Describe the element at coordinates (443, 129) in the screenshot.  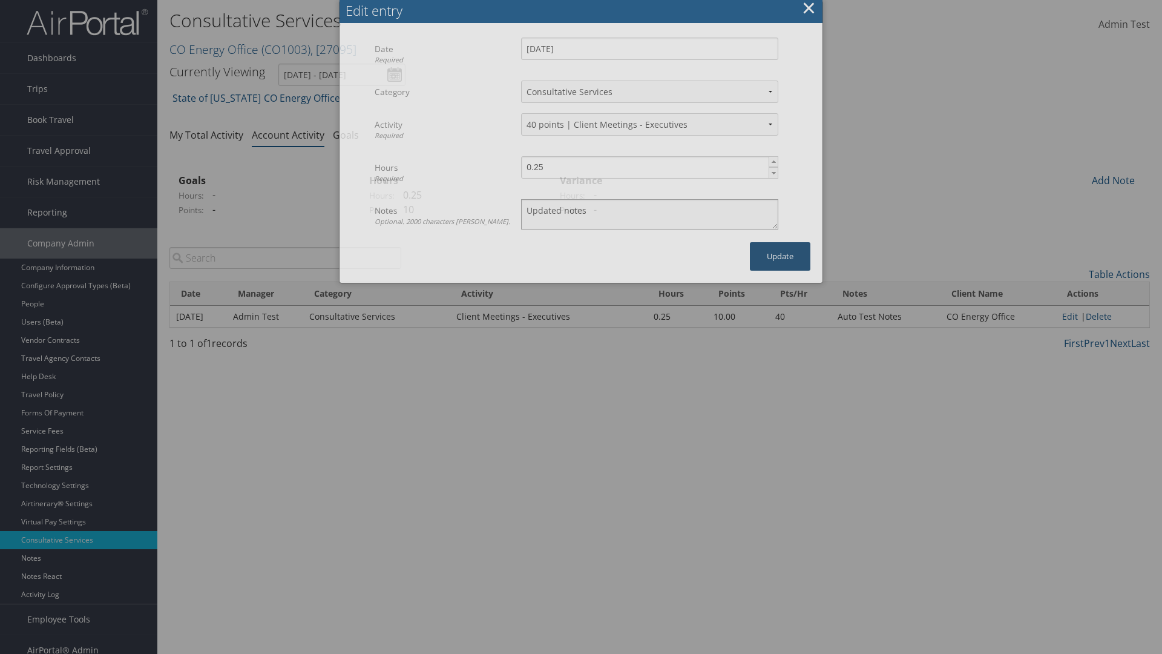
I see `label: Activity` at that location.